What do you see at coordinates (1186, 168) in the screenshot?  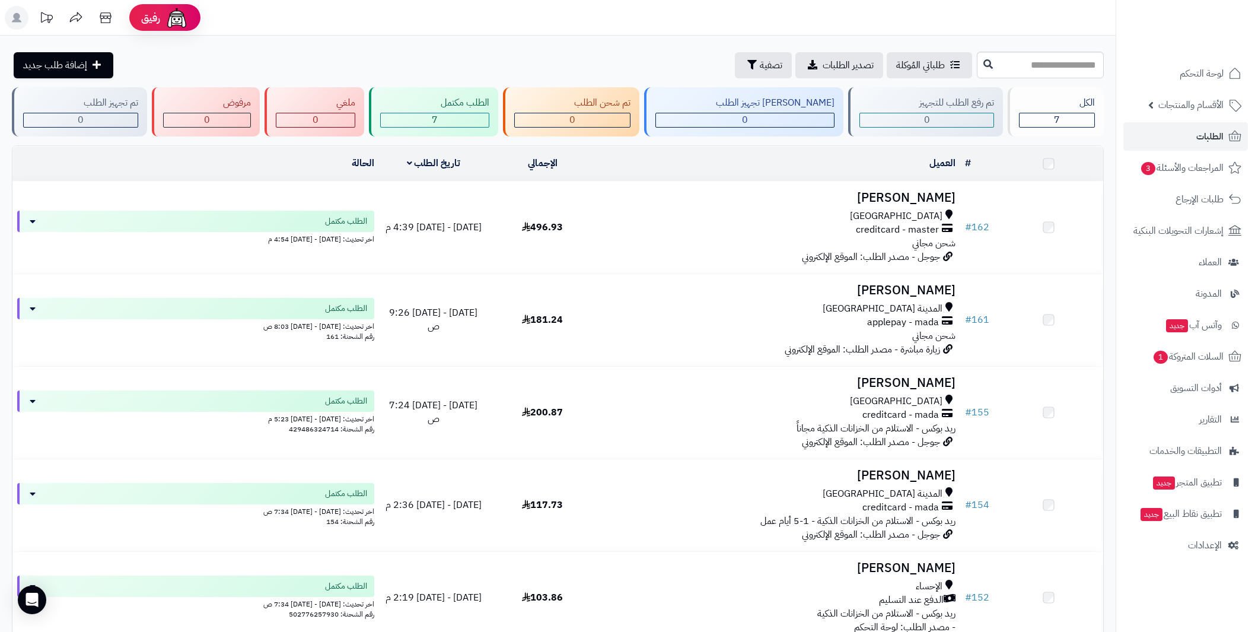 I see `a: المراجعات والأسئلة3` at bounding box center [1186, 168].